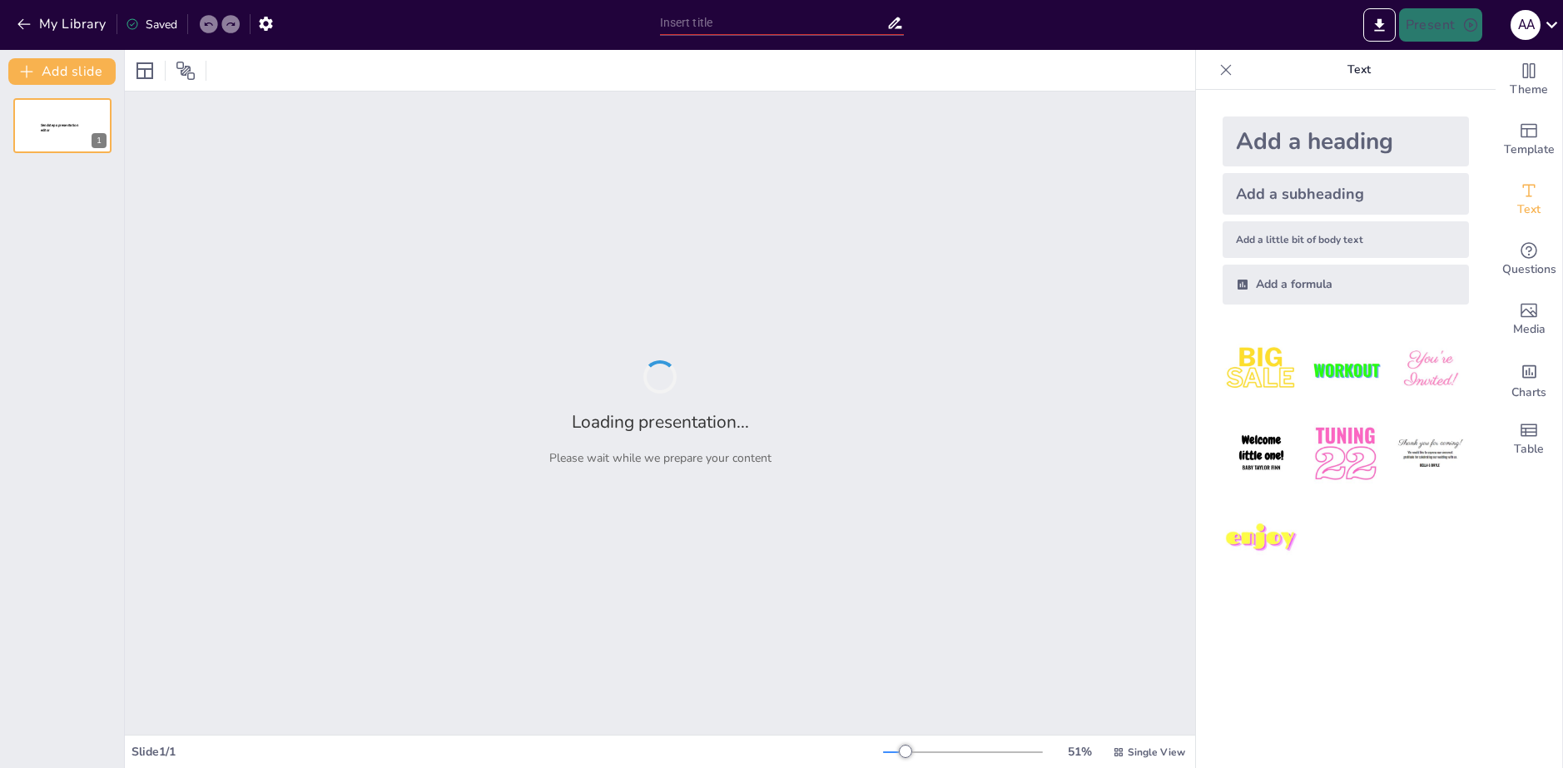 This screenshot has height=768, width=1563. I want to click on span: Sendsteps presentation editor, so click(59, 127).